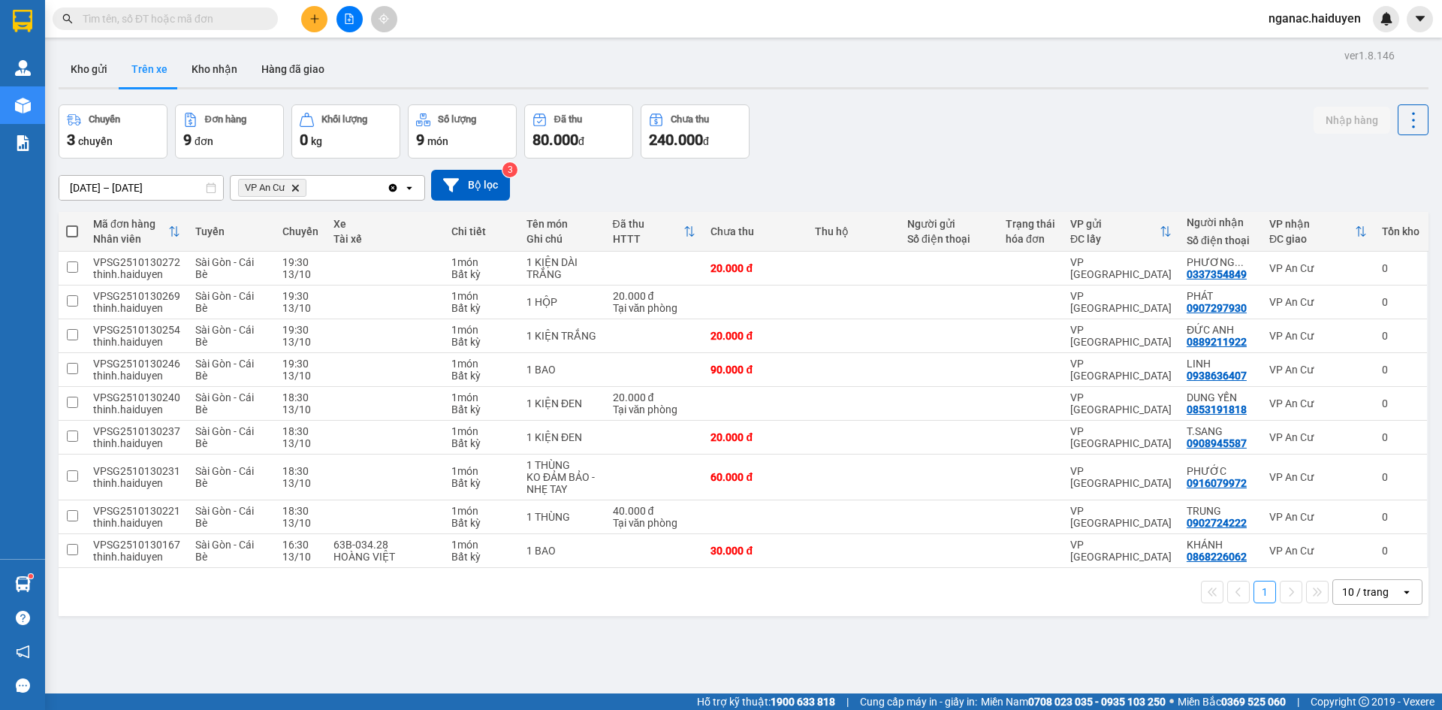 This screenshot has height=710, width=1442. What do you see at coordinates (654, 397) in the screenshot?
I see `div: 20.000 đ` at bounding box center [654, 397].